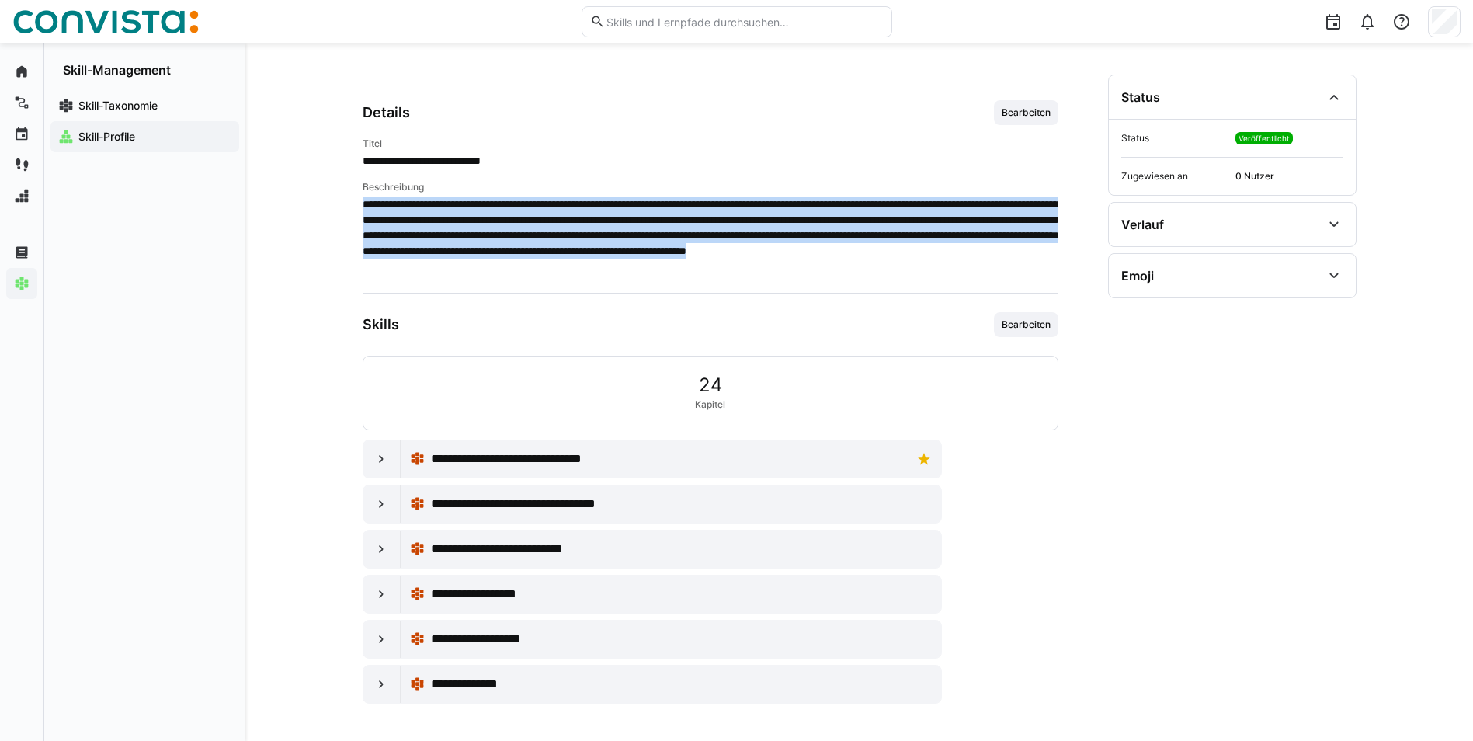 The image size is (1473, 741). What do you see at coordinates (710, 187) in the screenshot?
I see `h4: Beschreibung` at bounding box center [710, 187].